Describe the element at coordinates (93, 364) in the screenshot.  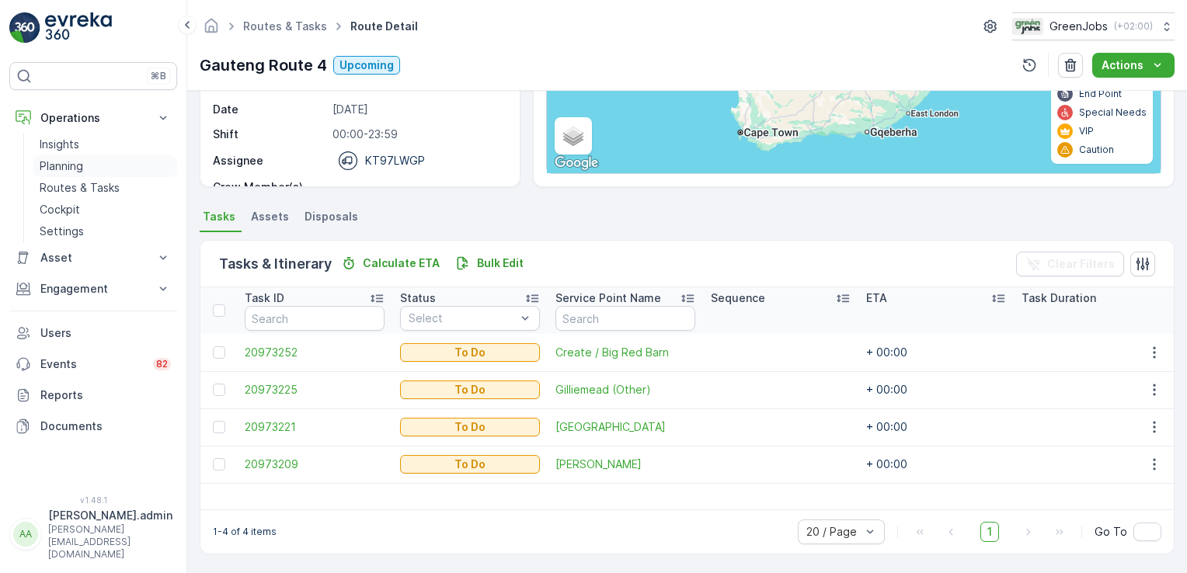
I see `a: Events82` at that location.